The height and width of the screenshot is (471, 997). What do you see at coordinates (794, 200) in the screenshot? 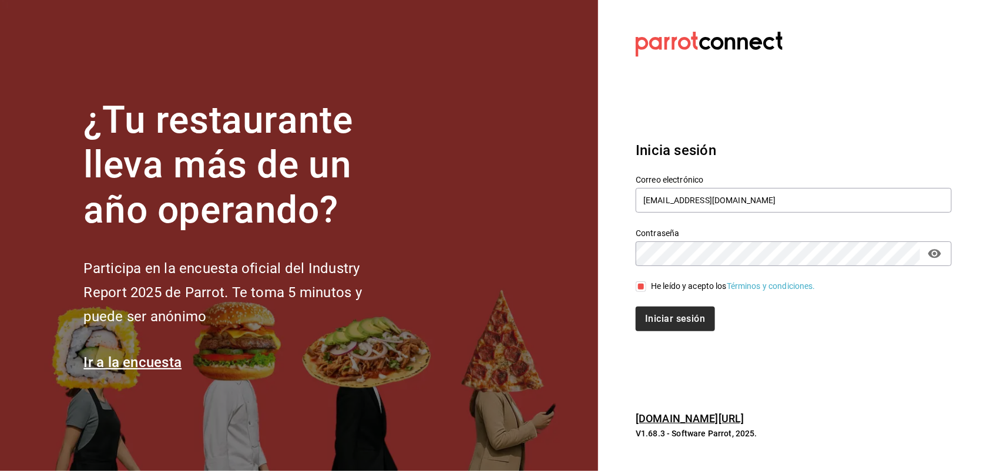
I see `input: Ingresa tu correo electrónico` at bounding box center [794, 200].